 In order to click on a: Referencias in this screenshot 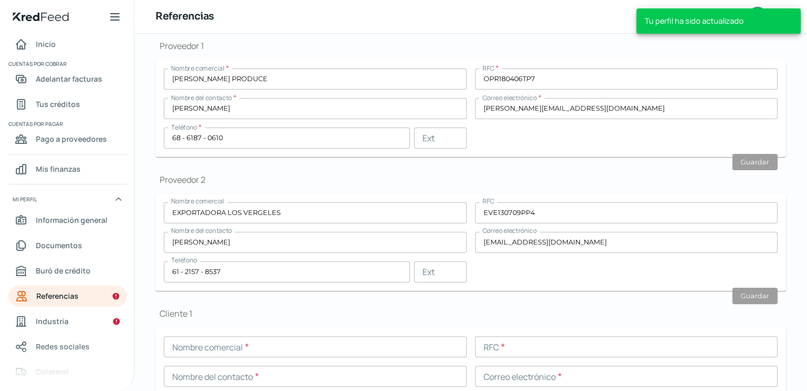, I will do `click(67, 296)`.